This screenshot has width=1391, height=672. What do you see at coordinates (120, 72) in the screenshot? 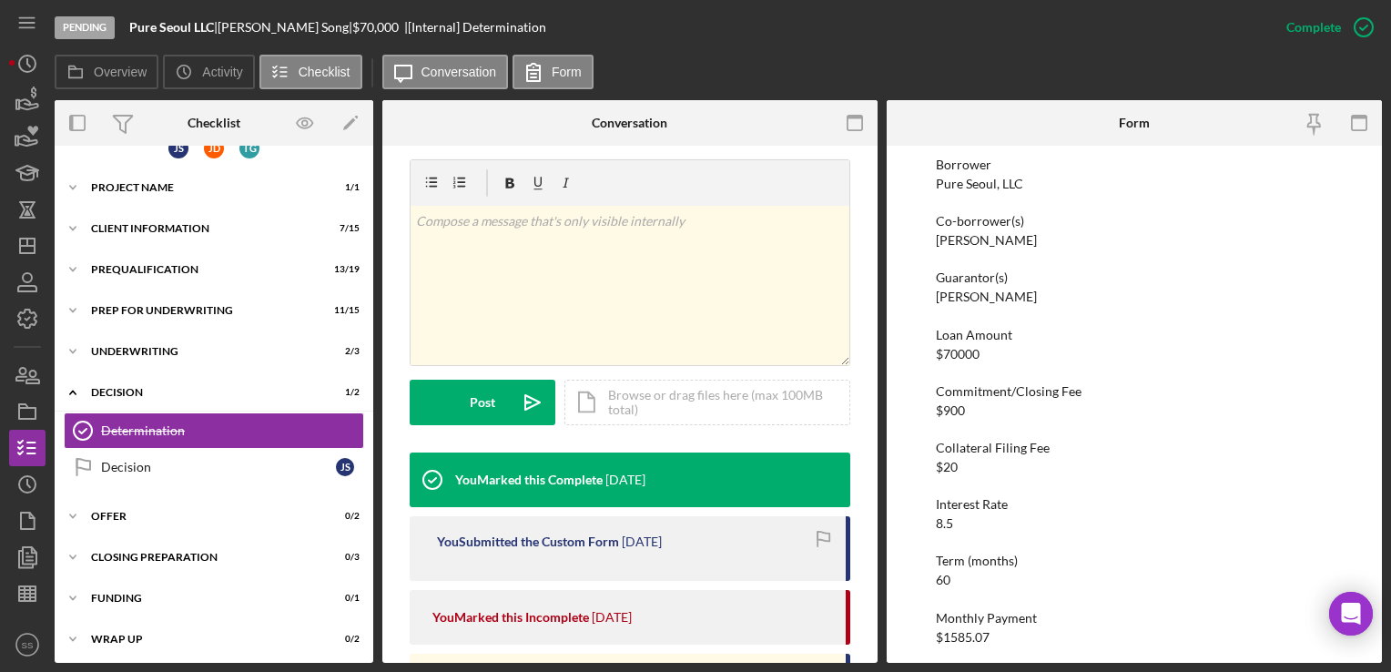
I see `label: Overview` at bounding box center [120, 72].